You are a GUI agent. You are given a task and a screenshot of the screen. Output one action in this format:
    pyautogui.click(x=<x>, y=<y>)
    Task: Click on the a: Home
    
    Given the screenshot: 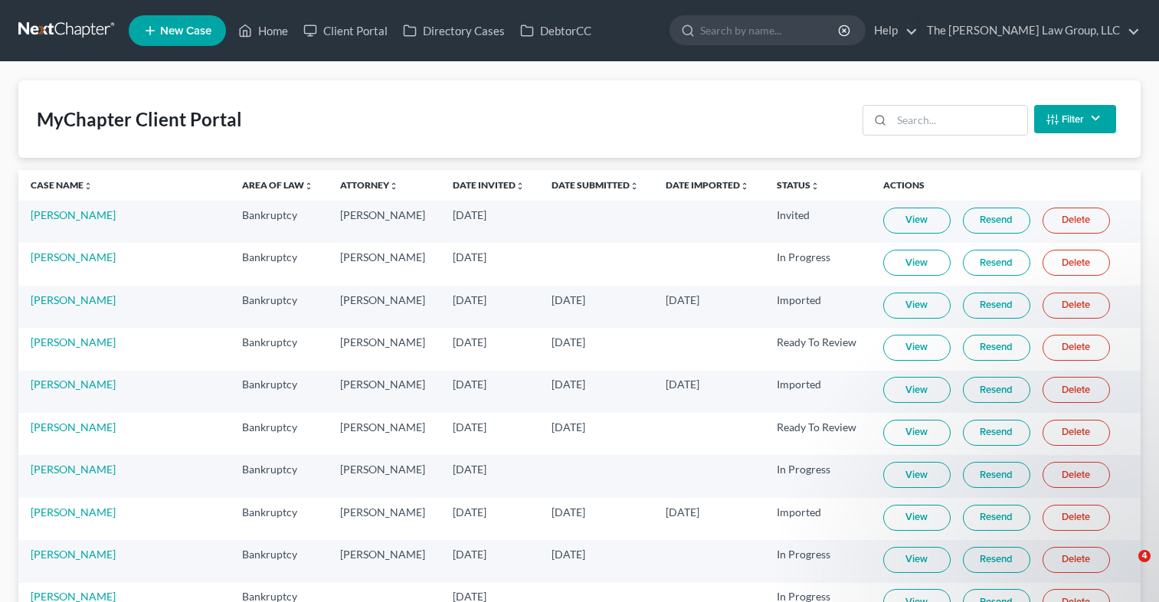 What is the action you would take?
    pyautogui.click(x=263, y=31)
    